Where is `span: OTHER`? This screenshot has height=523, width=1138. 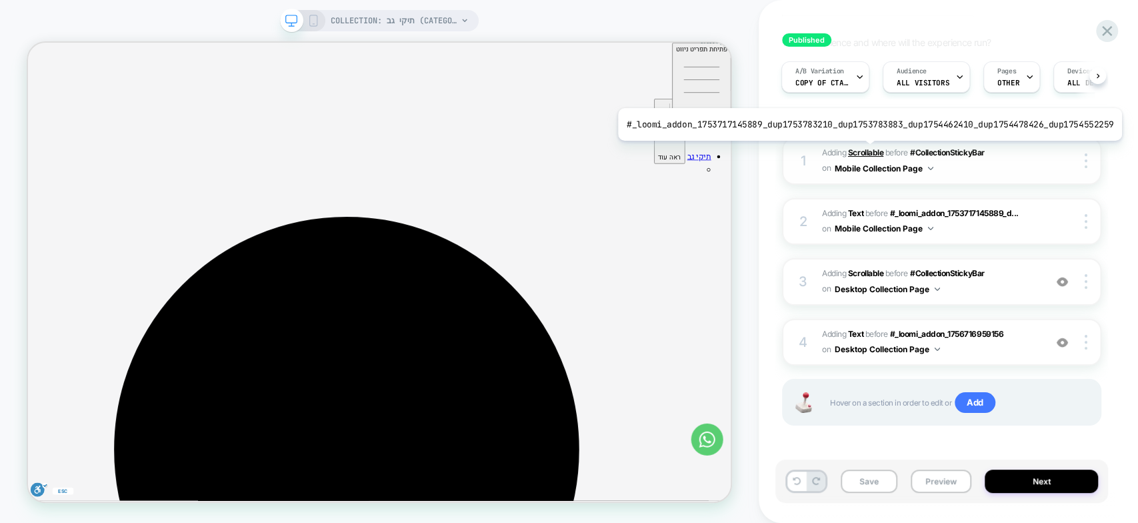 span: OTHER is located at coordinates (1008, 83).